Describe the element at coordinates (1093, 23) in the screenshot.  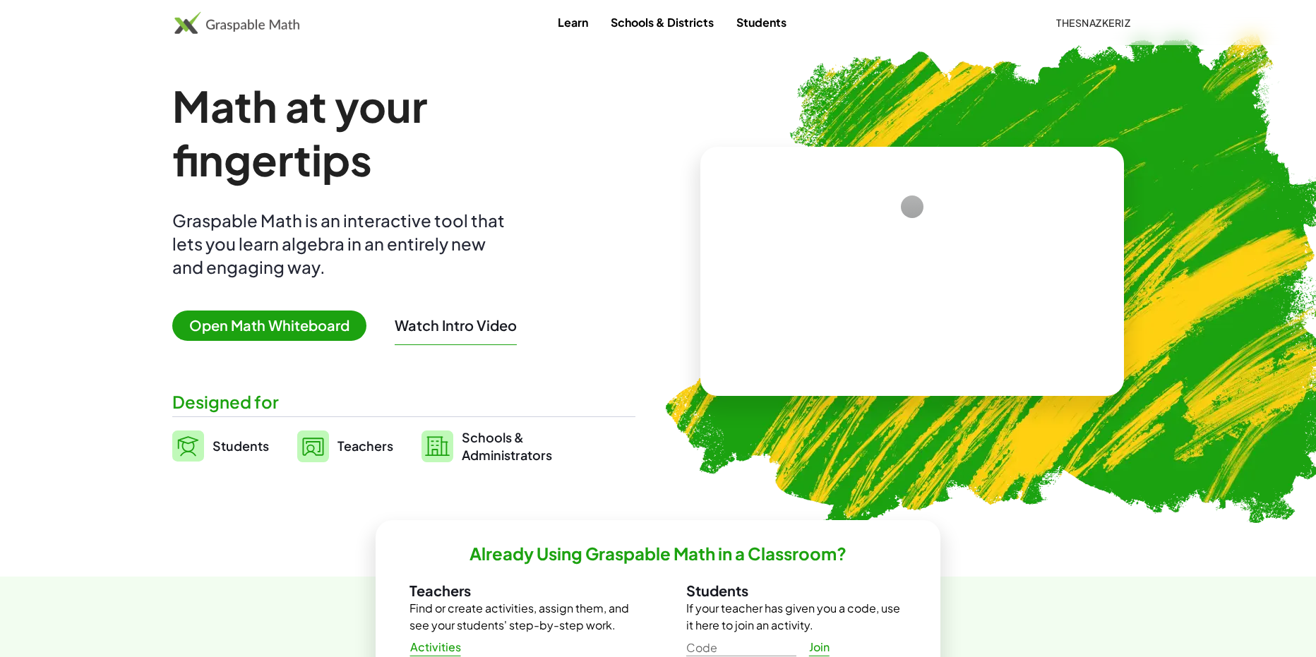
I see `button: TheSnazkeriz` at that location.